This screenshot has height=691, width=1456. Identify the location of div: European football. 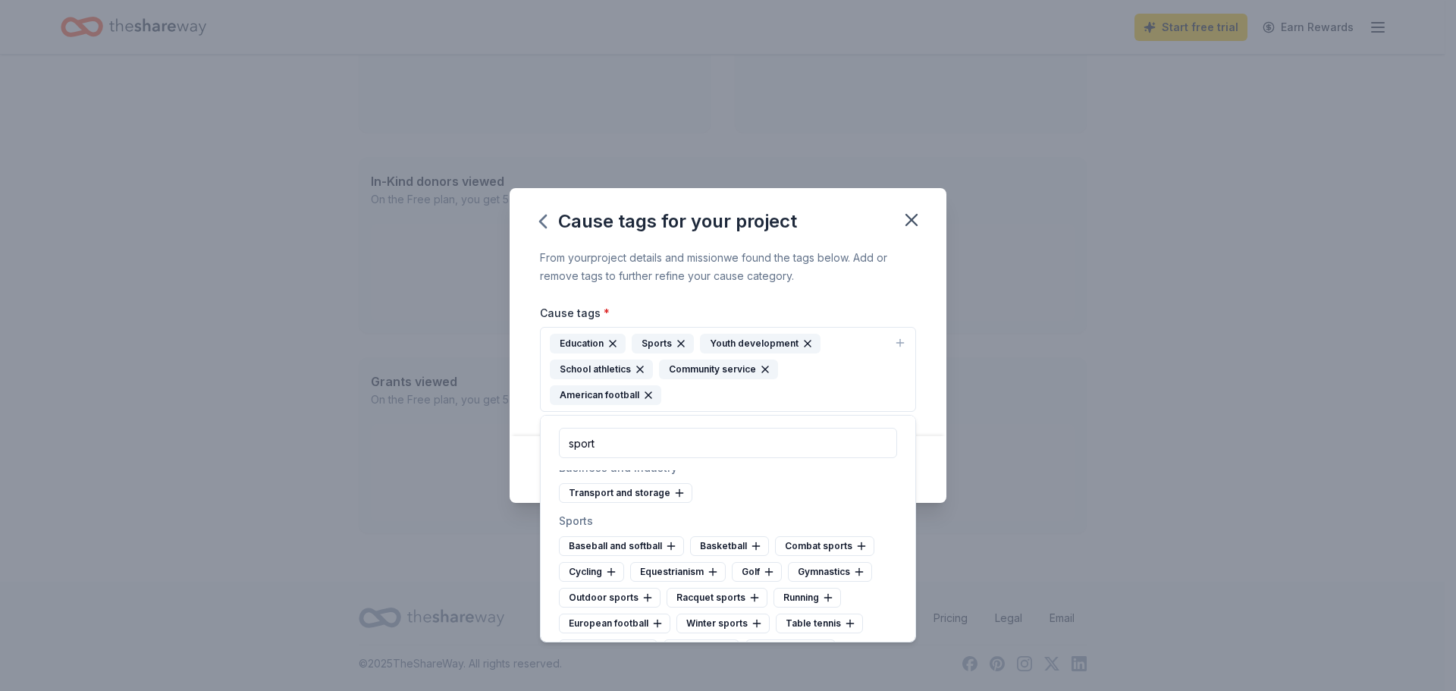
(614, 623).